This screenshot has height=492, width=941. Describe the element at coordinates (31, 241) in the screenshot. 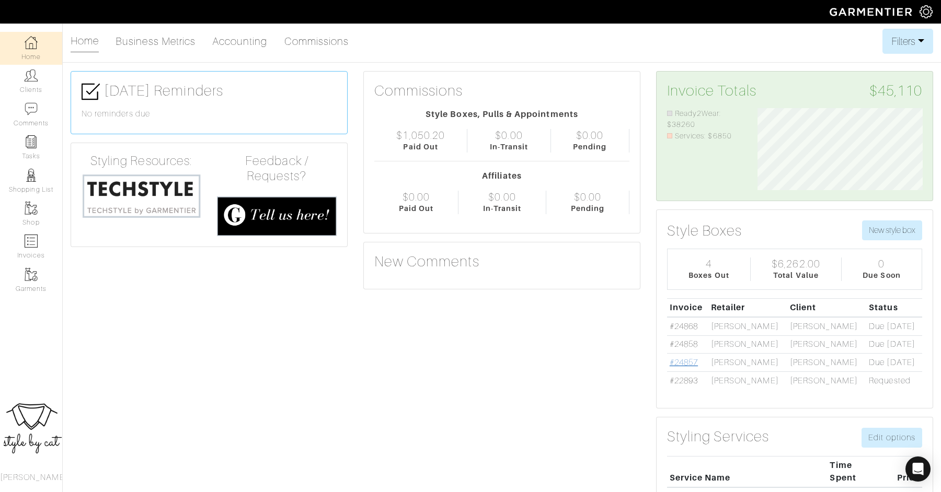

I see `img: orders-icon-0abe47150d42831381b5fb84f609e132dff9fe21cb692f30cb5eec754e2cba89.png` at that location.